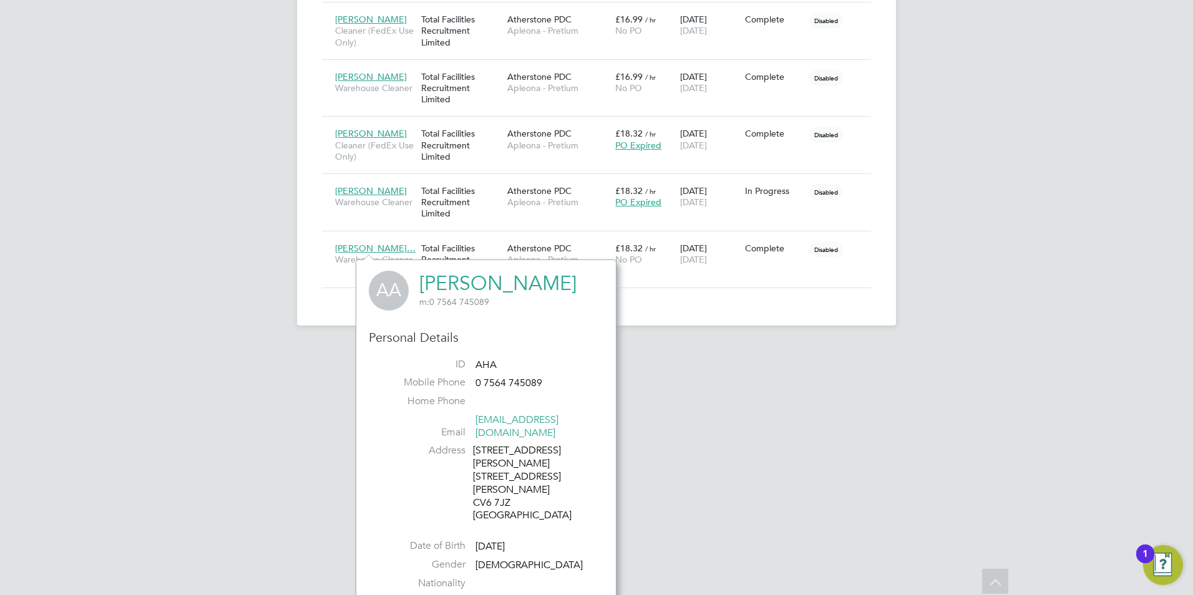 The width and height of the screenshot is (1193, 595). I want to click on h3: Personal Details, so click(486, 338).